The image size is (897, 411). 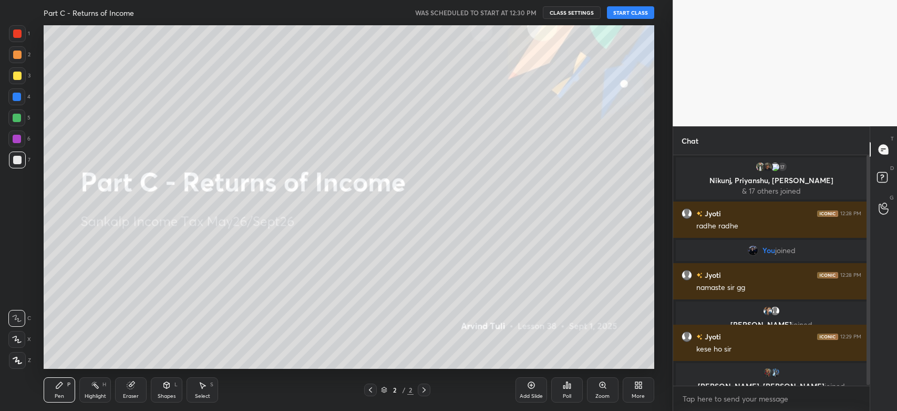 I want to click on img: 9334d1c78b9843dab4e6b17bc4016418.jpg, so click(x=768, y=311).